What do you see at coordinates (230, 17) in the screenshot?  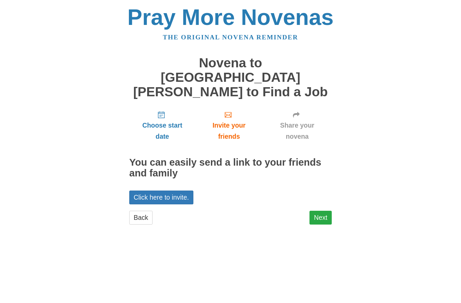 I see `a: Pray More Novenas` at bounding box center [230, 17].